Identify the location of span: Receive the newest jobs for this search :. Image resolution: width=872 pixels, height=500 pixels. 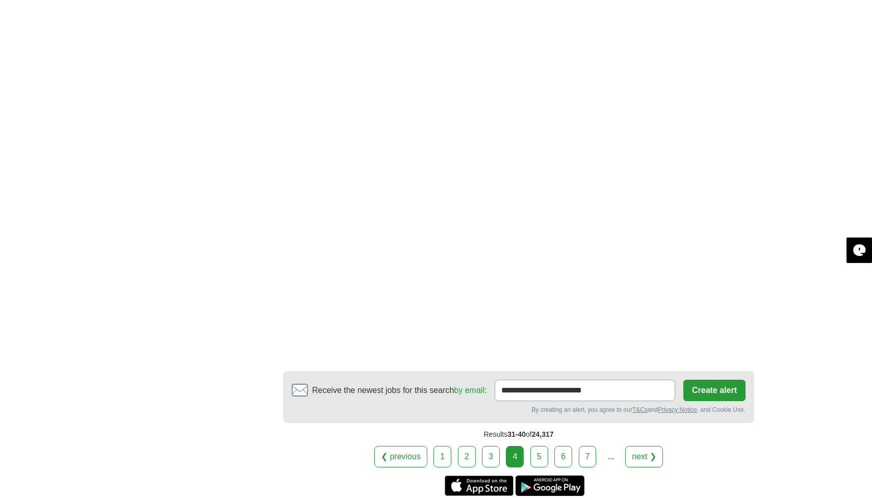
(399, 390).